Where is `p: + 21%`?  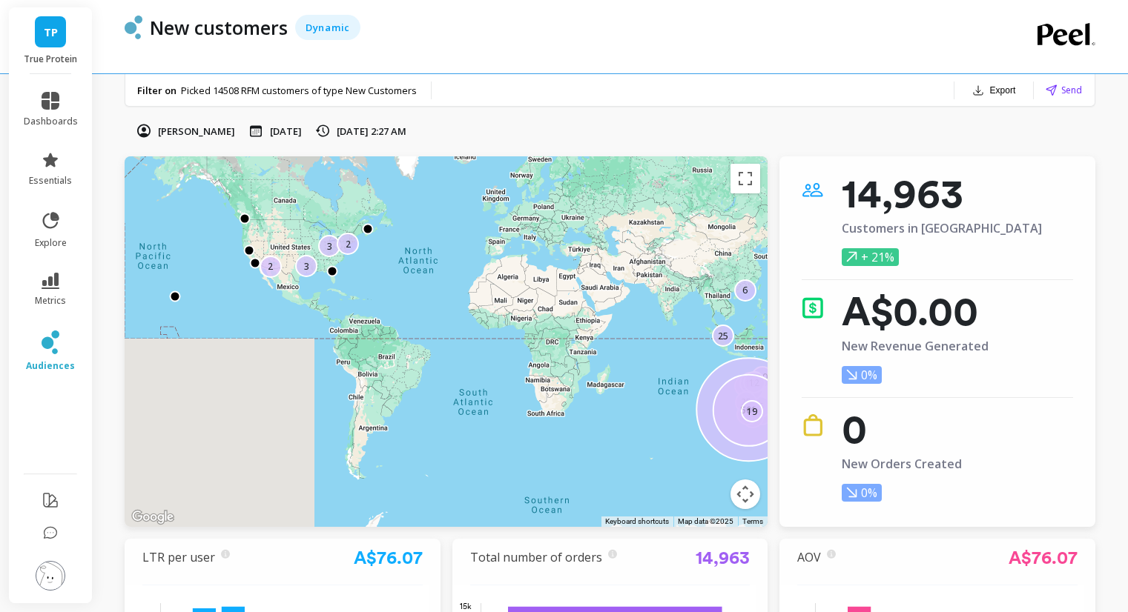
p: + 21% is located at coordinates (870, 257).